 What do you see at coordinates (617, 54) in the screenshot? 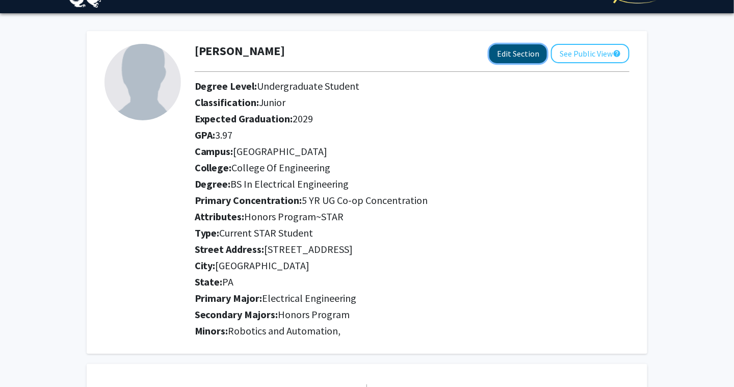
I see `mat-icon: help` at bounding box center [617, 54].